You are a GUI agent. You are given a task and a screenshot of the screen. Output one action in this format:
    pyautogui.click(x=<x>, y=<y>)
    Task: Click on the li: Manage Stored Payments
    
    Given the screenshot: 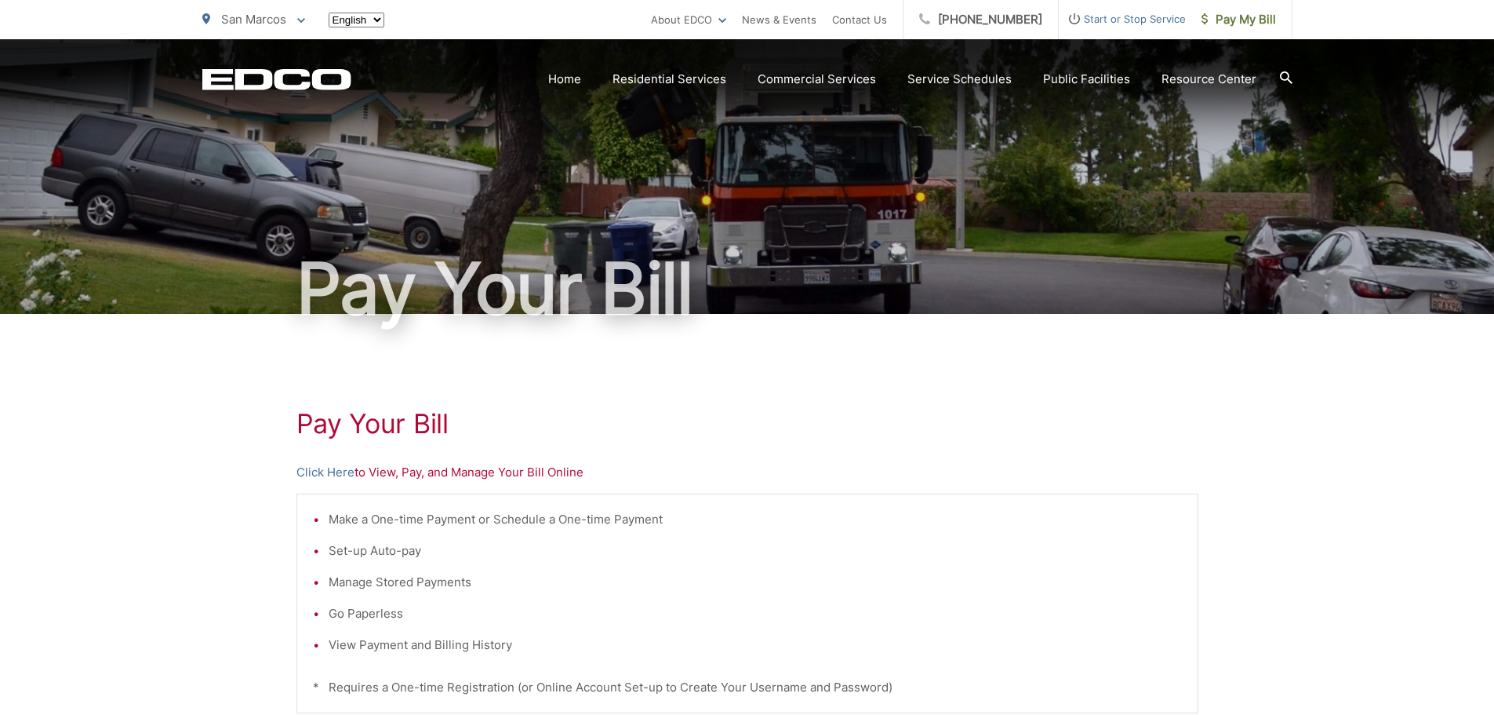 What is the action you would take?
    pyautogui.click(x=755, y=582)
    